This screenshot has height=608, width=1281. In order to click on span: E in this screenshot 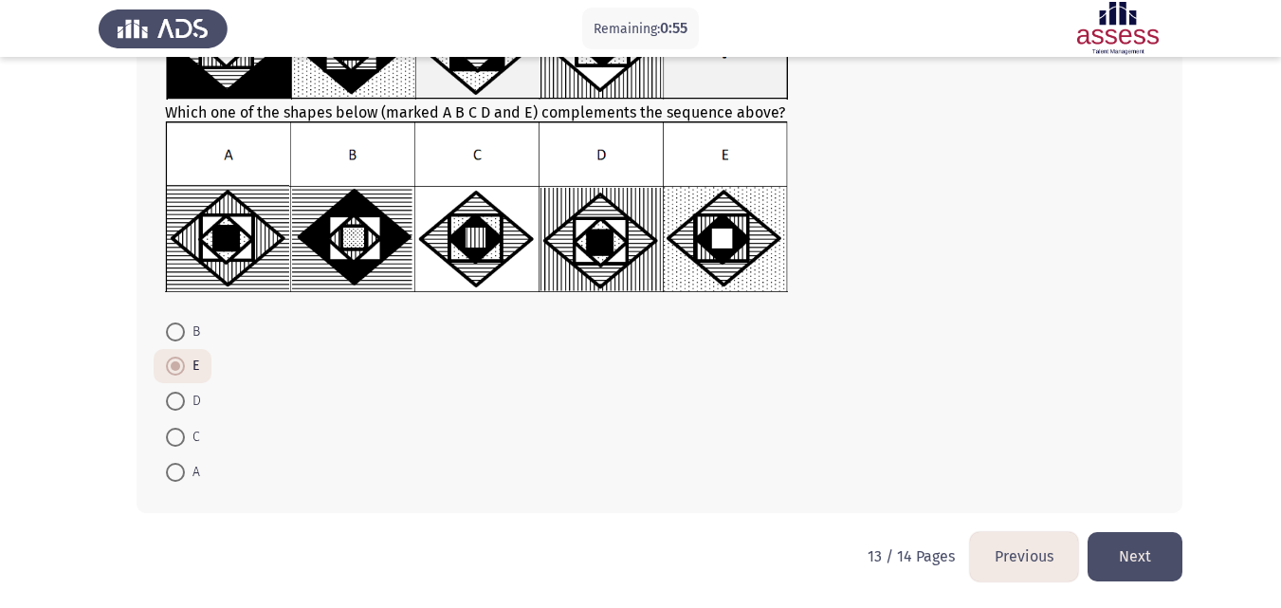, I will do `click(191, 366)`.